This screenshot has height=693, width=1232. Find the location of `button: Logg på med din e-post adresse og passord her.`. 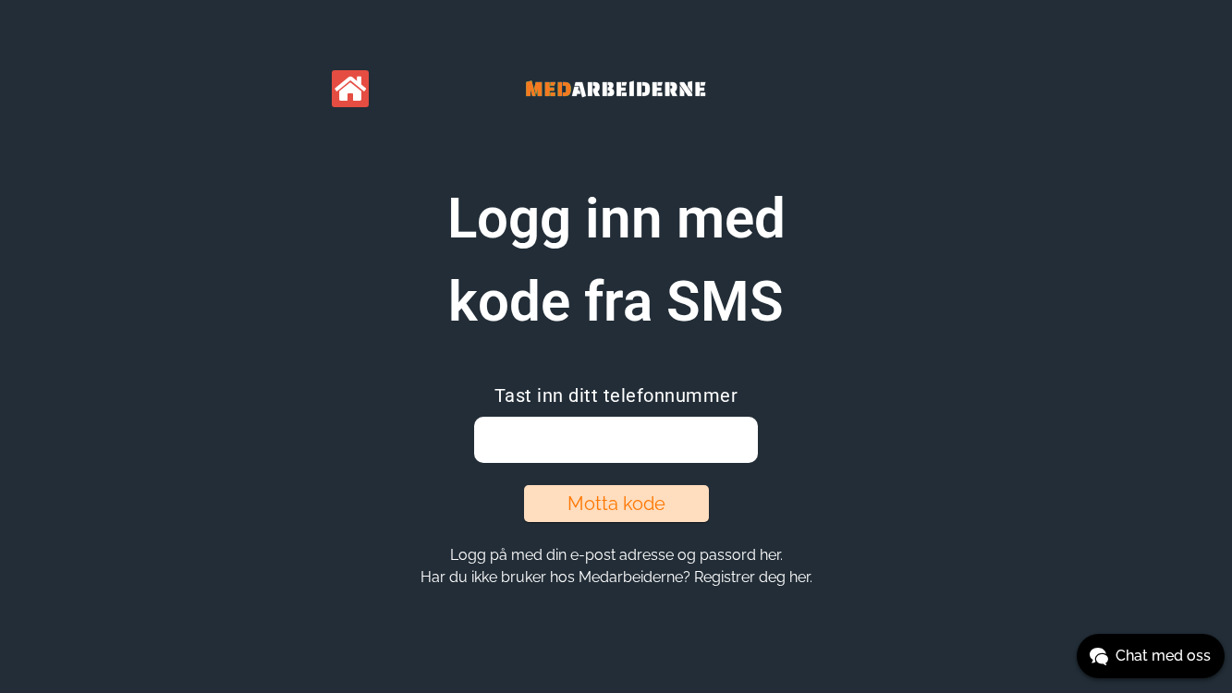

button: Logg på med din e-post adresse og passord her. is located at coordinates (616, 555).